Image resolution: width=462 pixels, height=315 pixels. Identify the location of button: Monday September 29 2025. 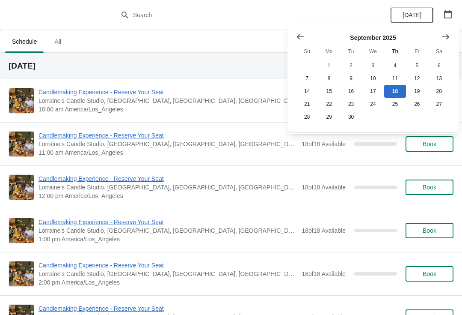
(329, 117).